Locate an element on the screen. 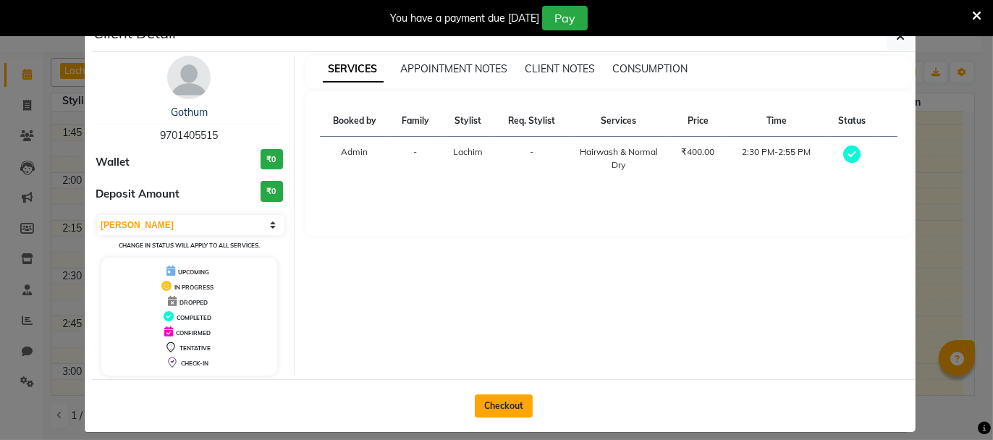 Image resolution: width=993 pixels, height=440 pixels. div: ₹400.00 is located at coordinates (698, 152).